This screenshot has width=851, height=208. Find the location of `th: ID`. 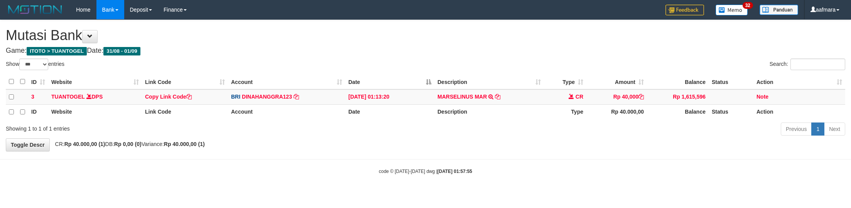

th: ID is located at coordinates (38, 112).